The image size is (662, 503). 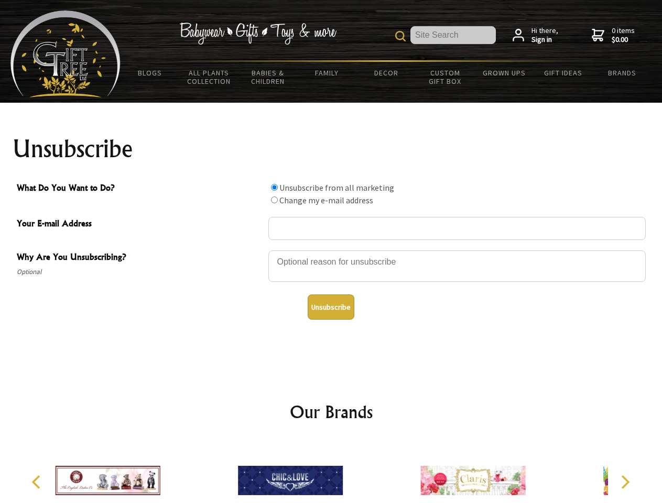 What do you see at coordinates (209, 77) in the screenshot?
I see `a: All Plants Collection` at bounding box center [209, 77].